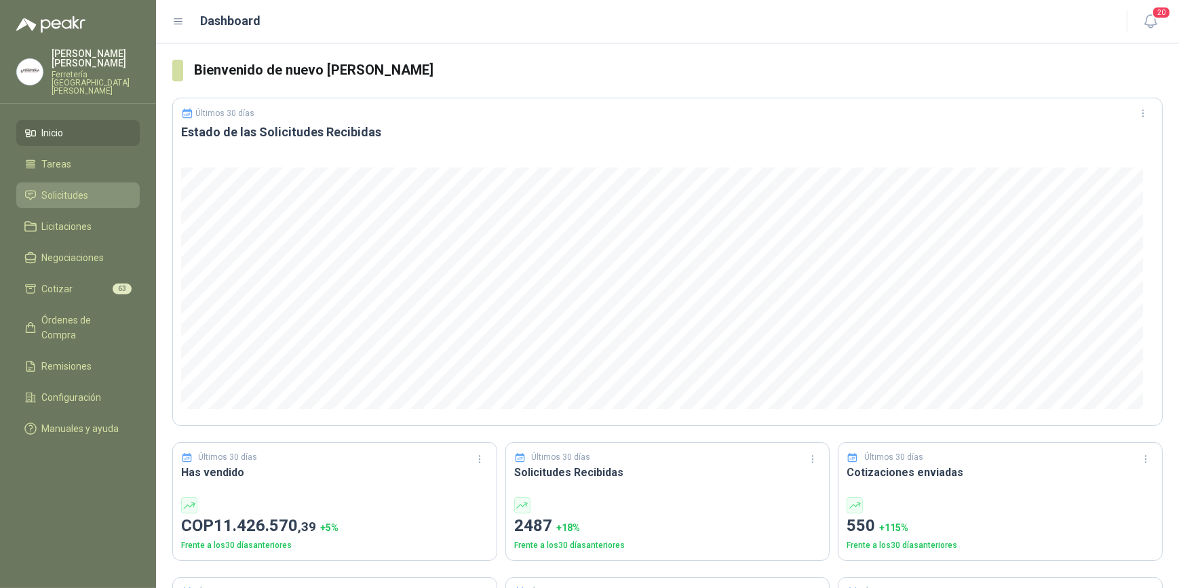 This screenshot has width=1179, height=588. Describe the element at coordinates (78, 397) in the screenshot. I see `a: Configuración` at that location.